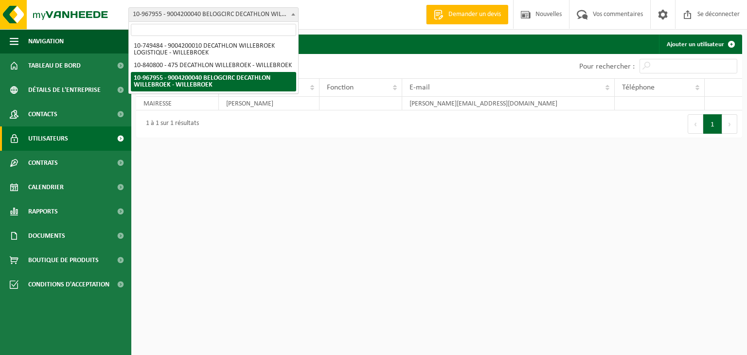  What do you see at coordinates (696, 124) in the screenshot?
I see `button: Précédent` at bounding box center [696, 124].